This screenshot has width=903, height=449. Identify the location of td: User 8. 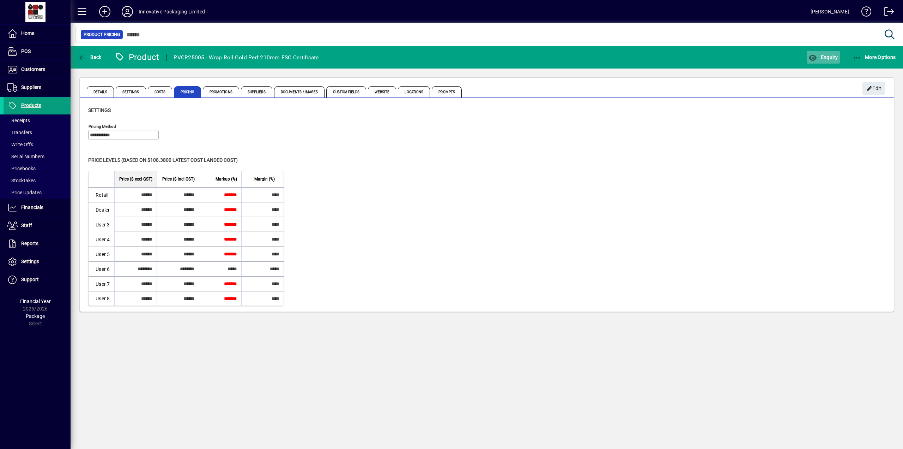
(101, 298).